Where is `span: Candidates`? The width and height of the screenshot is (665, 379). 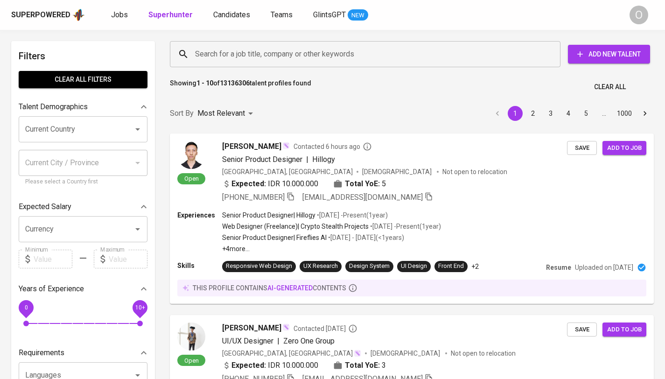
span: Candidates is located at coordinates (231, 14).